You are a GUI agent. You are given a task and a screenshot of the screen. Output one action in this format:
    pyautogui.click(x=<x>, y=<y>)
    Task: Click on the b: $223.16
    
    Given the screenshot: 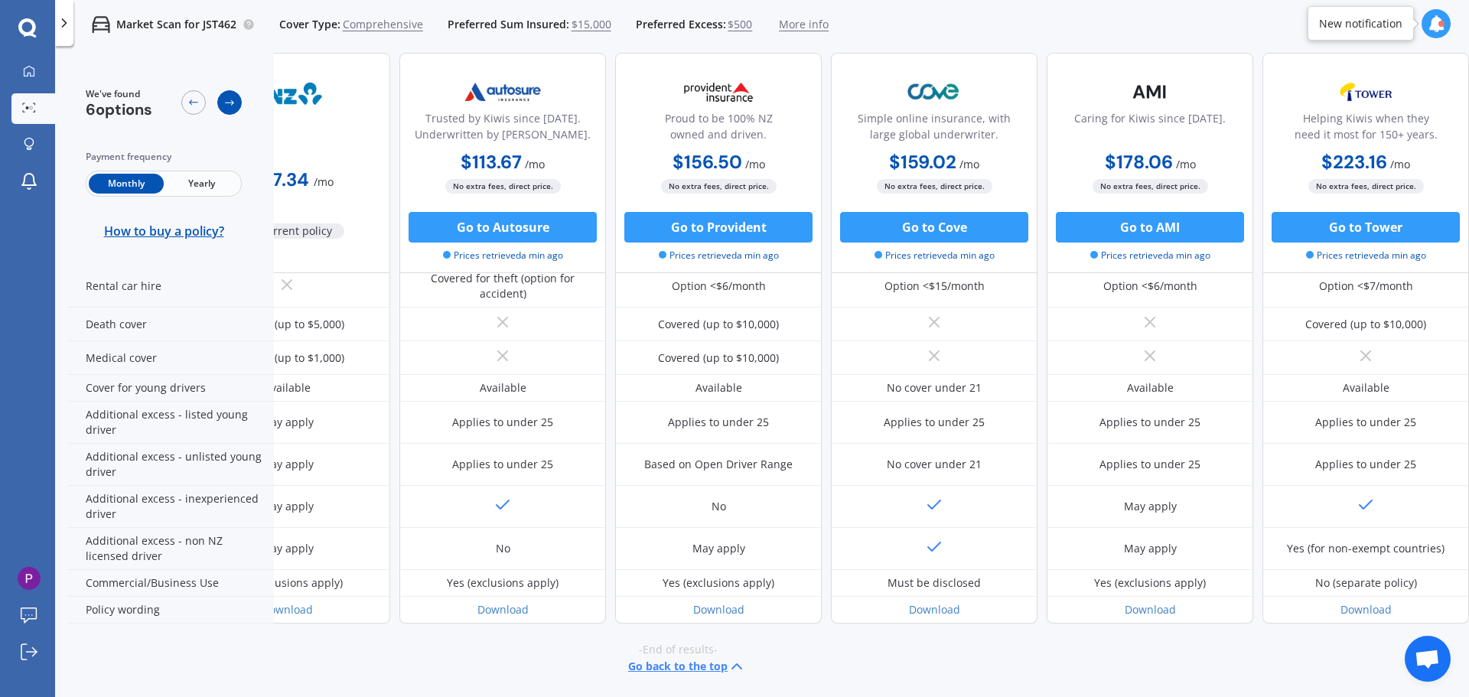 What is the action you would take?
    pyautogui.click(x=1355, y=161)
    